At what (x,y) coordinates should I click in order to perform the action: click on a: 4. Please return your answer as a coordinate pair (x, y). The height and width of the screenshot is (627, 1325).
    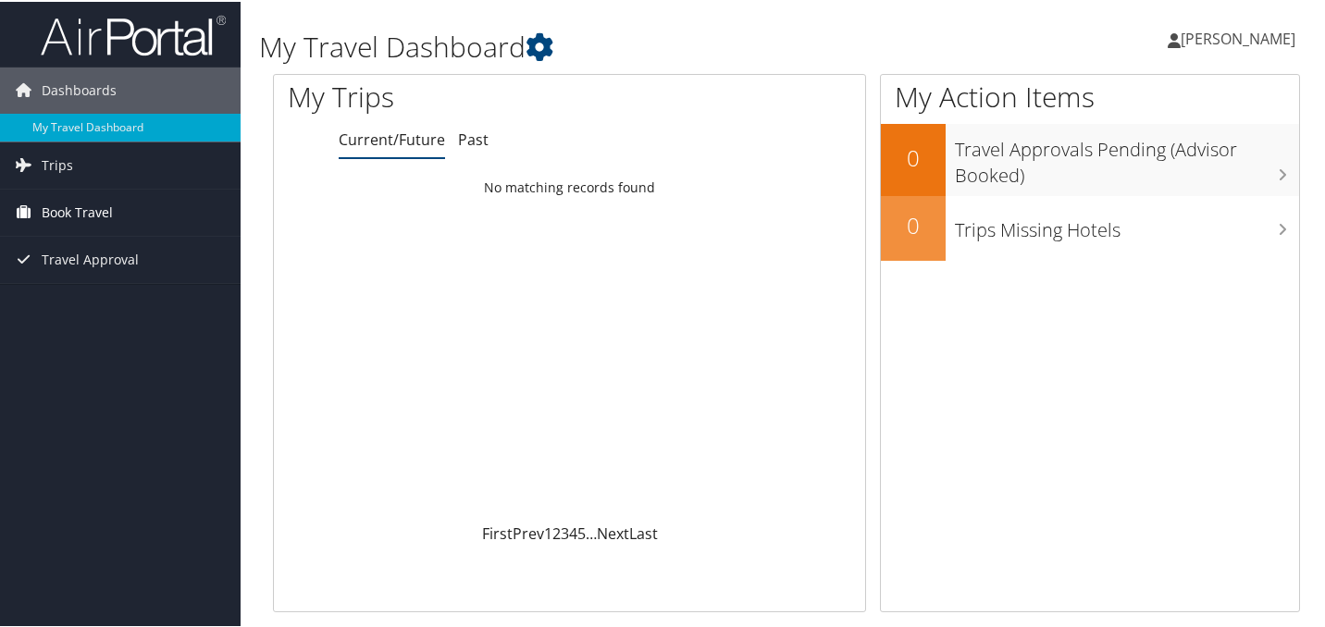
    Looking at the image, I should click on (573, 532).